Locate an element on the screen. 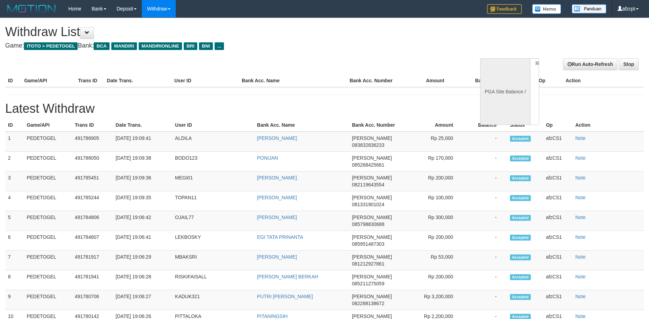  td: MEGI01 is located at coordinates (213, 181).